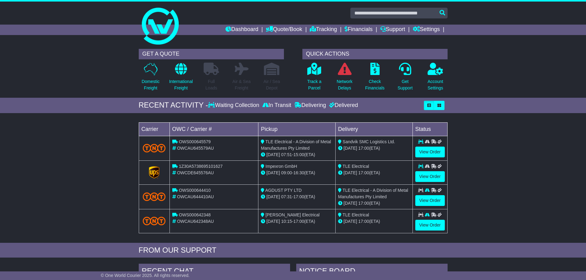 The image size is (586, 280). I want to click on a: Financials, so click(358, 30).